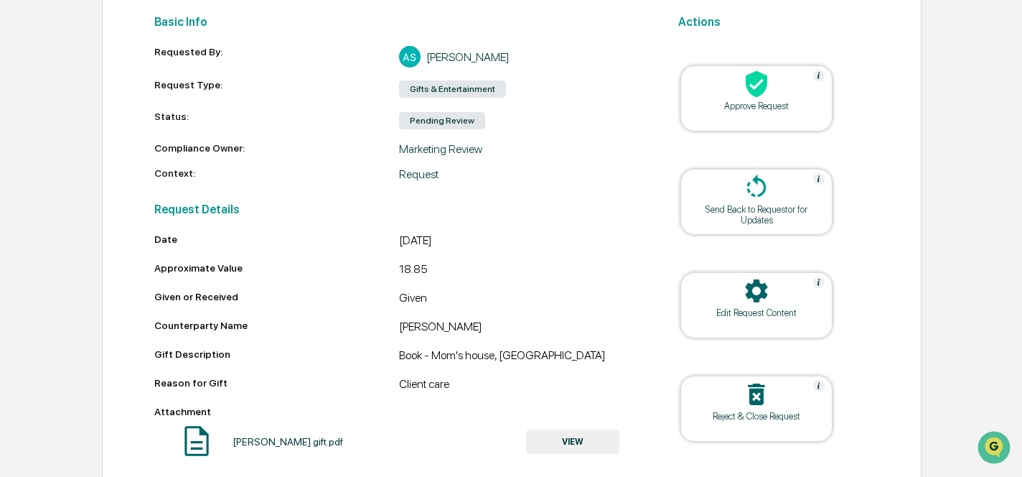 This screenshot has height=477, width=1022. Describe the element at coordinates (18, 18) in the screenshot. I see `button: Open customer support` at that location.